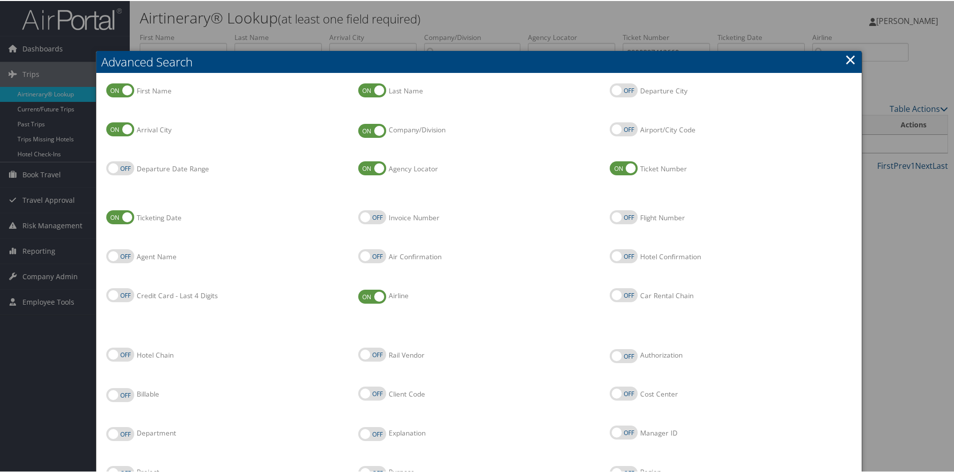 The width and height of the screenshot is (954, 472). What do you see at coordinates (624, 128) in the screenshot?
I see `label: Airport/City Code` at bounding box center [624, 128].